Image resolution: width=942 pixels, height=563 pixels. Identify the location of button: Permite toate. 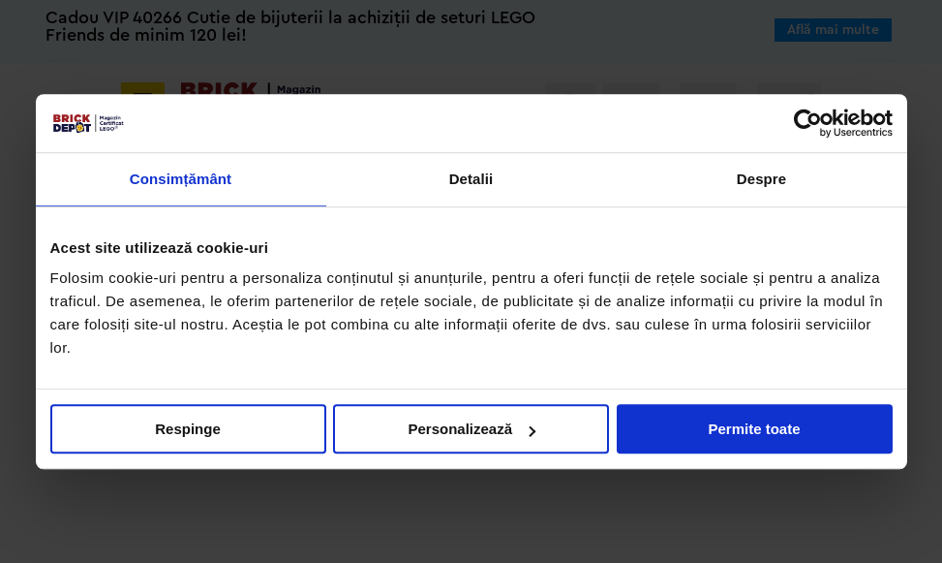
(754, 428).